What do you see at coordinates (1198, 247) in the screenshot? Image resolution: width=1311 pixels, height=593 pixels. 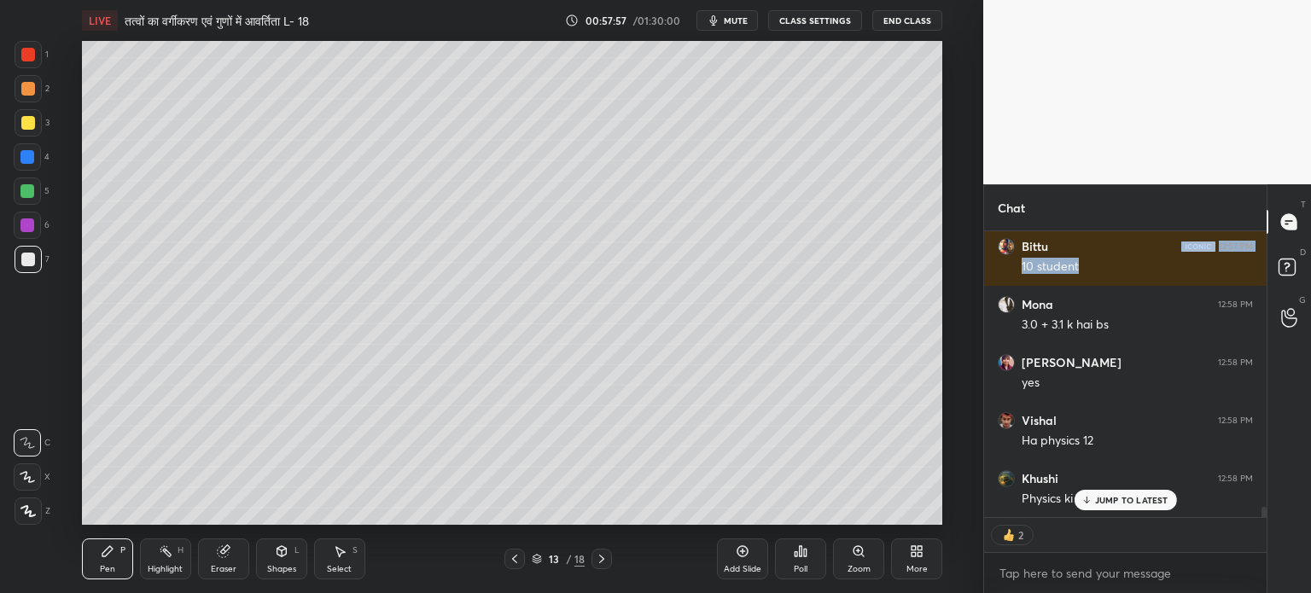 I see `img: iconic-dark.1390631f.png` at bounding box center [1198, 247].